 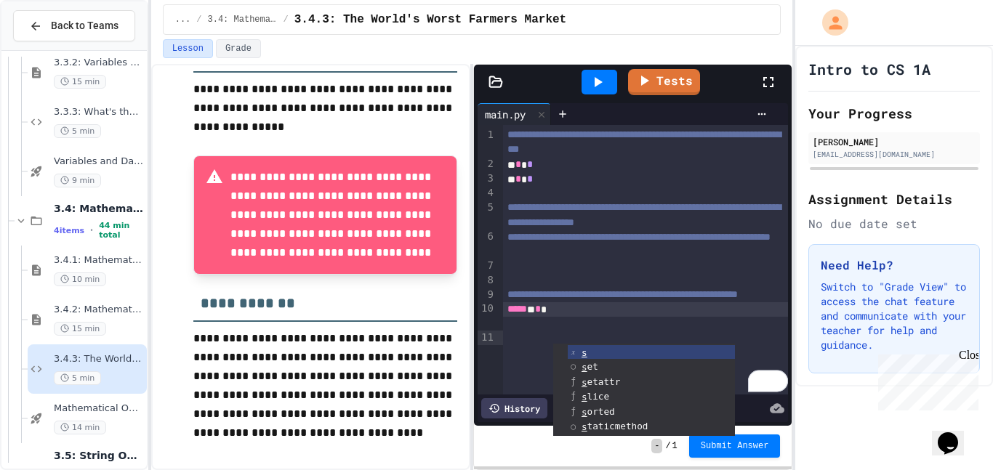 What do you see at coordinates (99, 161) in the screenshot?
I see `span: Variables and Data types - quiz` at bounding box center [99, 161].